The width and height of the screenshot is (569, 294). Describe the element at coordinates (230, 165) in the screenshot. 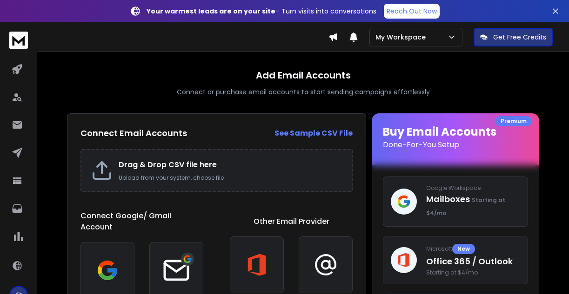

I see `h2: Drag & Drop CSV file here` at that location.